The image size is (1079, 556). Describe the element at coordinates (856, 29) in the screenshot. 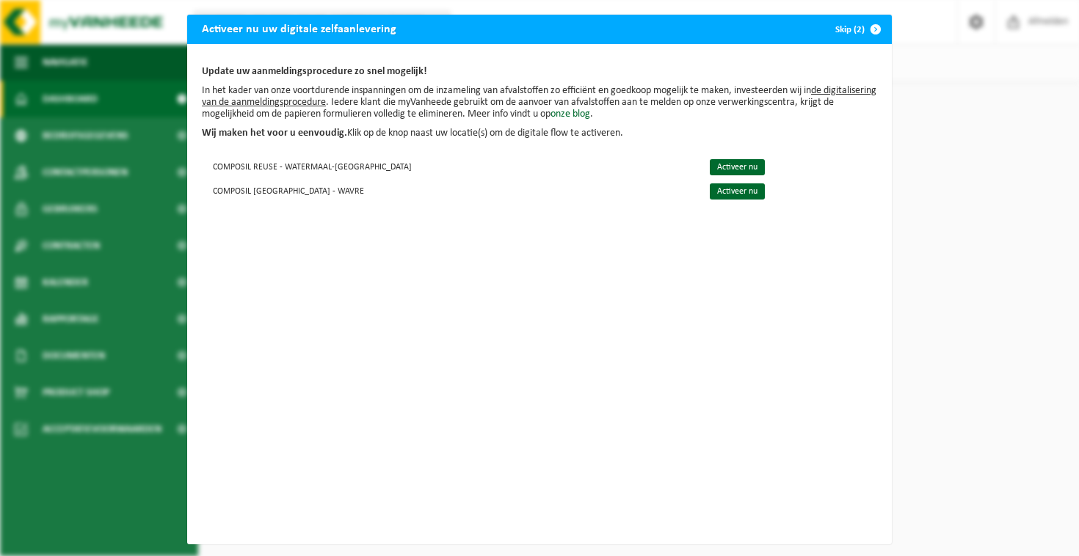

I see `button: Skip (2)` at that location.